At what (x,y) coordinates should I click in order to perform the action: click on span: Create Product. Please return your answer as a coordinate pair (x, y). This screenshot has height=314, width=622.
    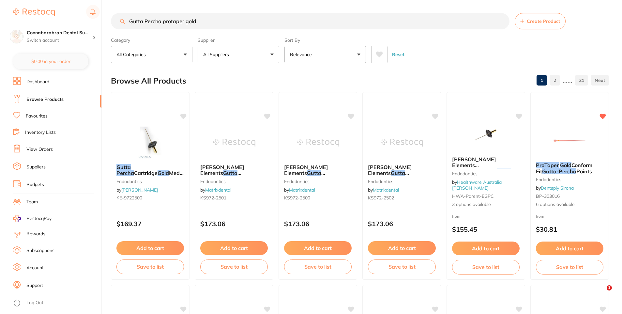
    Looking at the image, I should click on (544, 21).